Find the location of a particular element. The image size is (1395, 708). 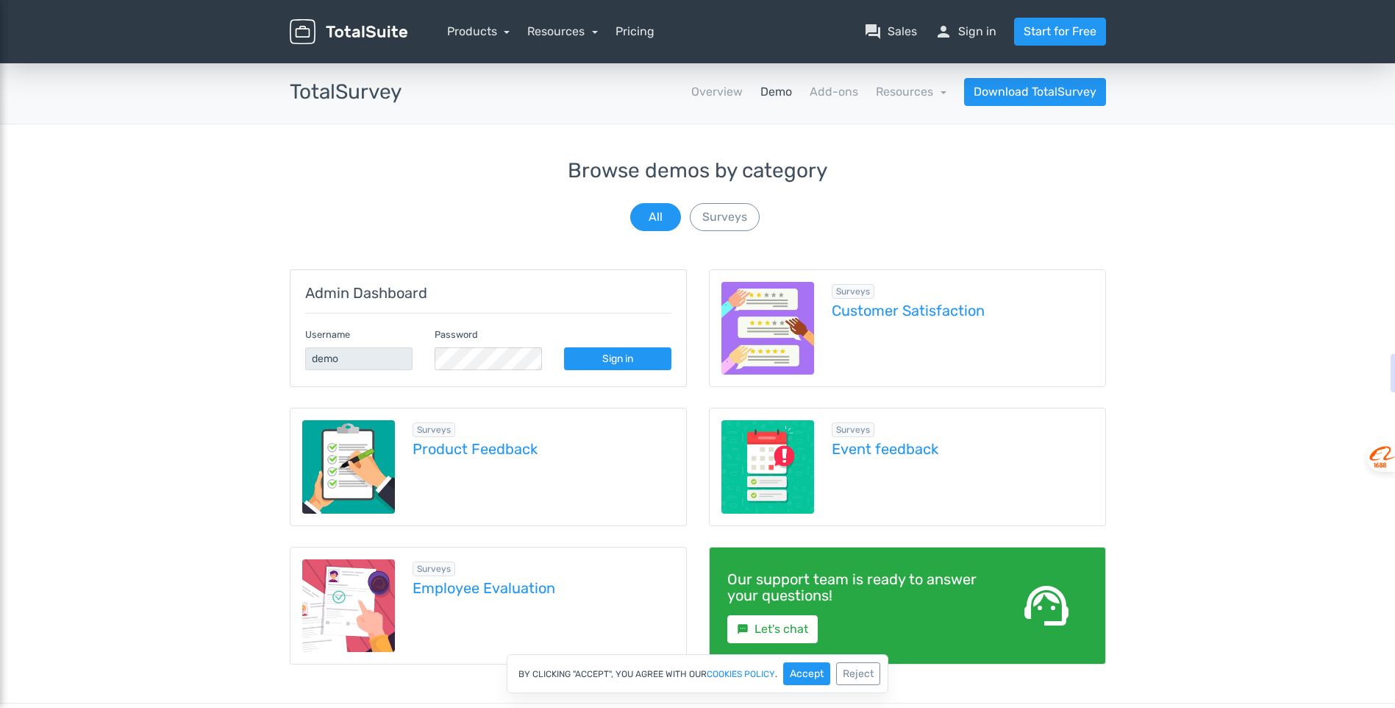

h4: Our support team is ready to answer your questions! is located at coordinates (856, 587).